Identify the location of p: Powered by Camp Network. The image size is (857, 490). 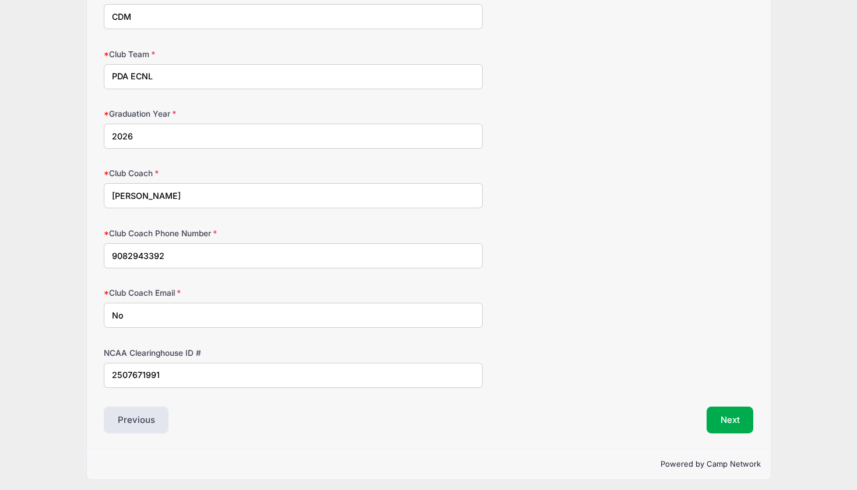
(428, 464).